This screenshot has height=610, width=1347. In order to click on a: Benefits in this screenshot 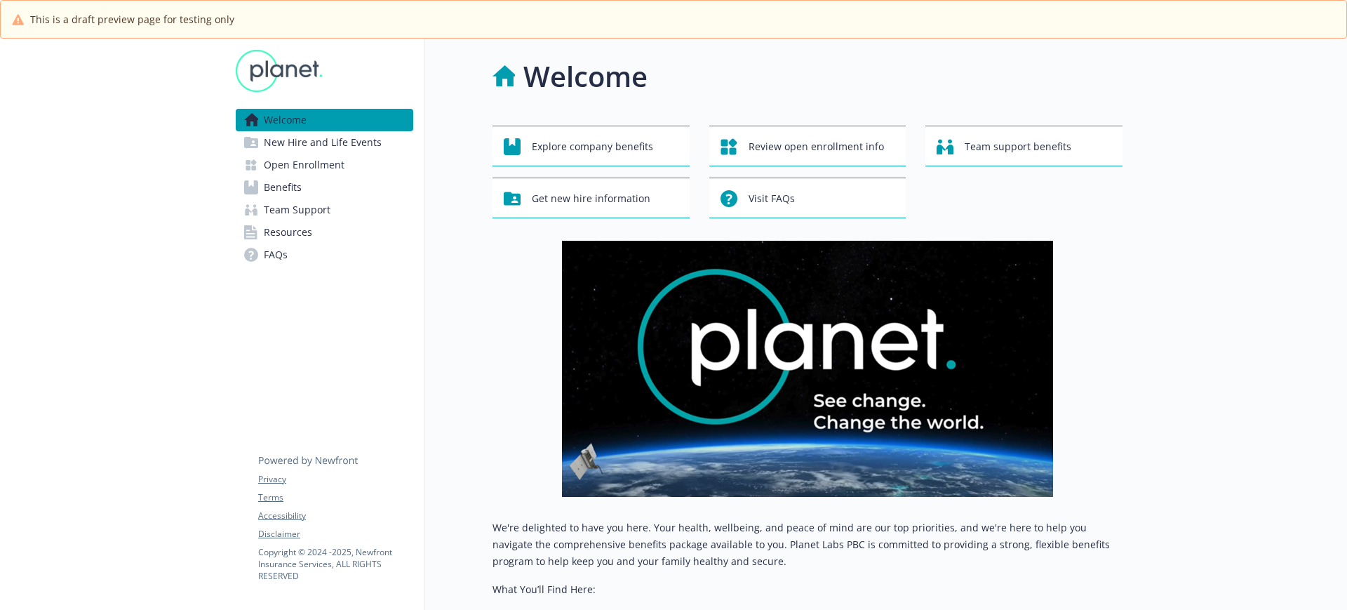, I will do `click(324, 187)`.